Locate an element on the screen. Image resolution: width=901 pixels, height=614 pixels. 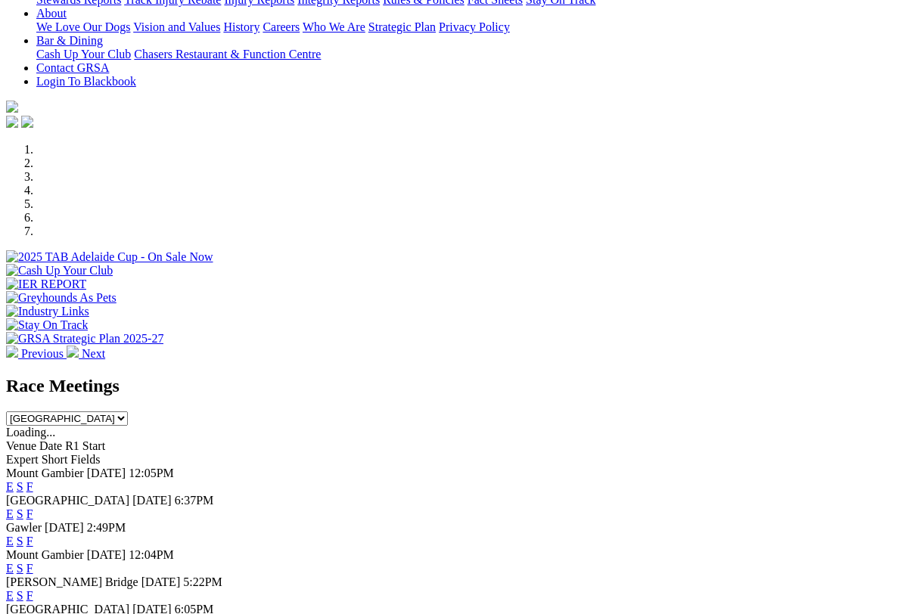
span: Previous is located at coordinates (42, 353).